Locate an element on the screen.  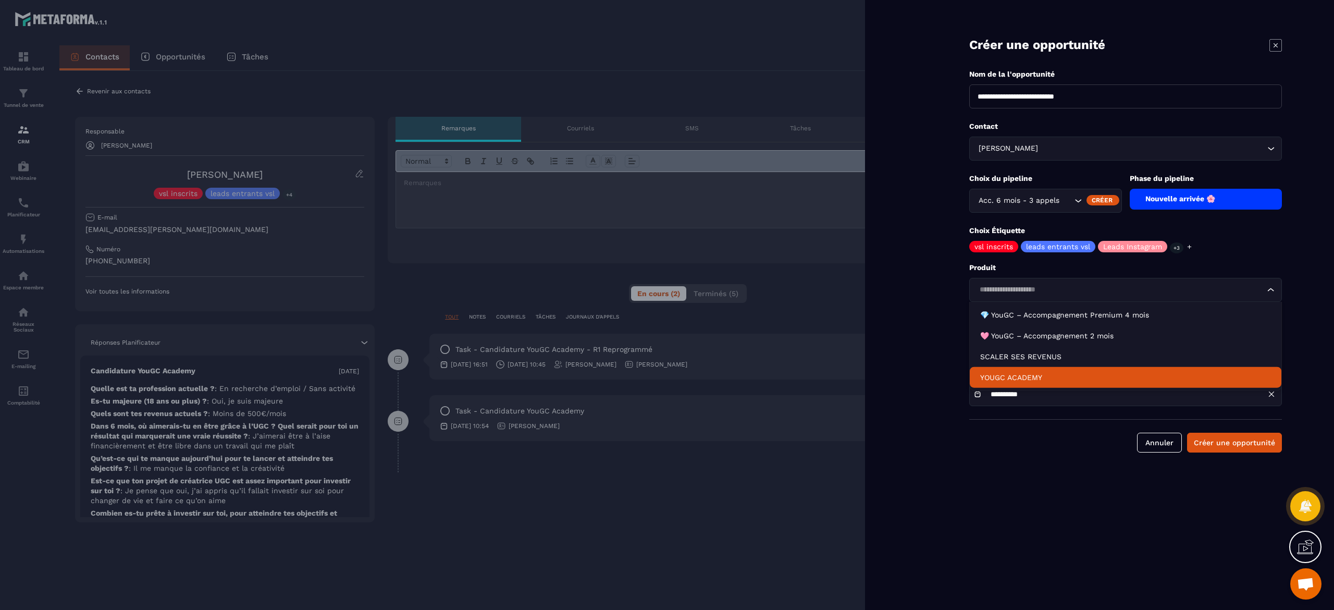
p: Choix du pipeline is located at coordinates (1046, 178).